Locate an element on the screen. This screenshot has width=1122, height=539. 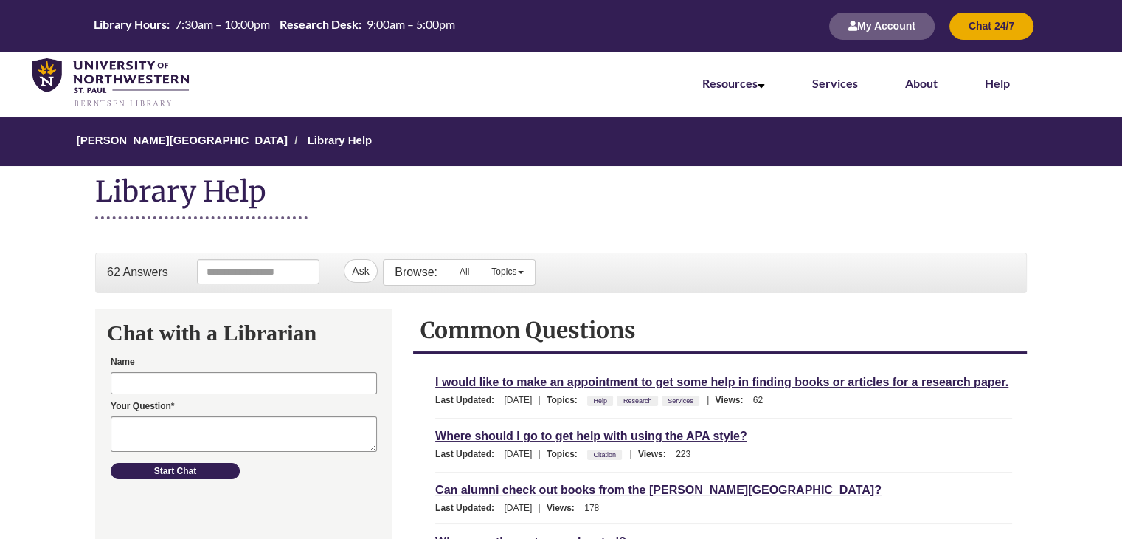
table: Hours Today is located at coordinates (275, 25).